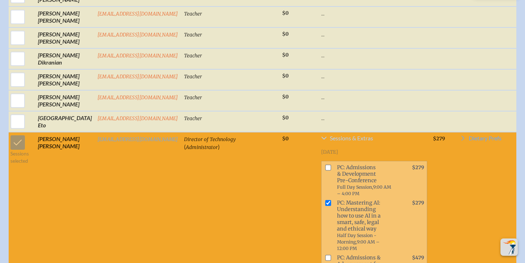 This screenshot has height=263, width=525. Describe the element at coordinates (358, 245) in the screenshot. I see `span: 9:00 AM – 12:00 PM` at that location.